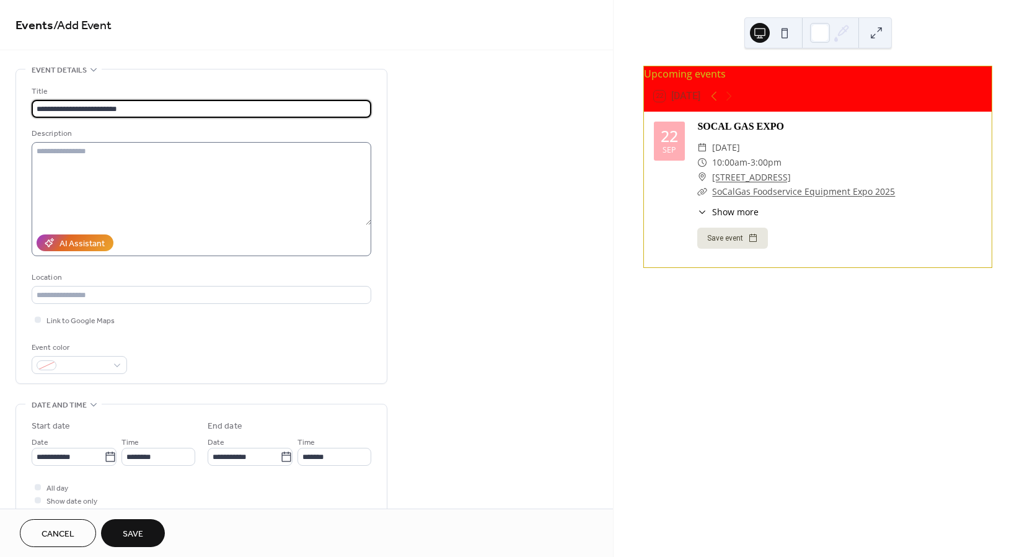 Image resolution: width=1022 pixels, height=557 pixels. What do you see at coordinates (818, 74) in the screenshot?
I see `div: Upcoming events` at bounding box center [818, 74].